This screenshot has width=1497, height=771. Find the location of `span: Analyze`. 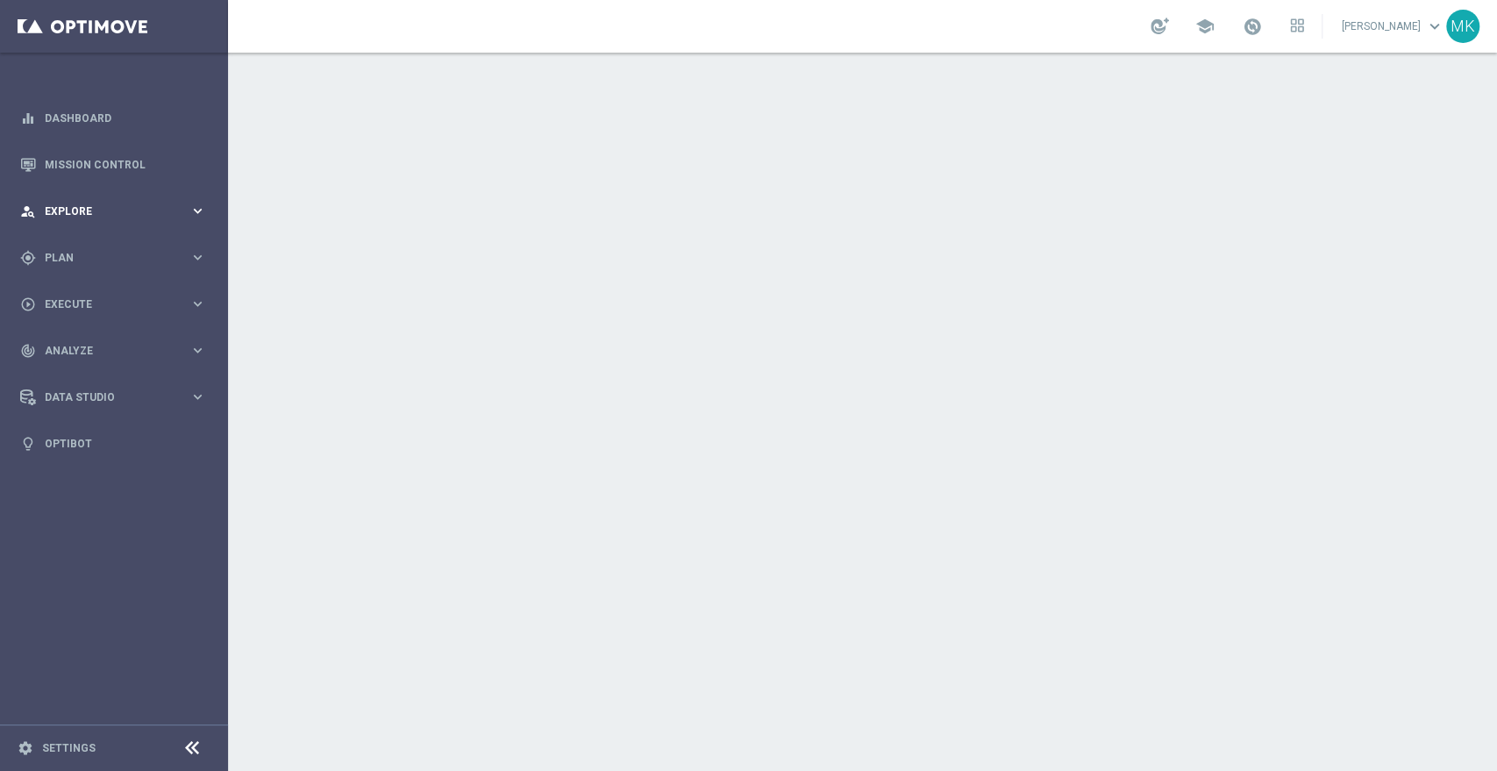

span: Analyze is located at coordinates (117, 351).